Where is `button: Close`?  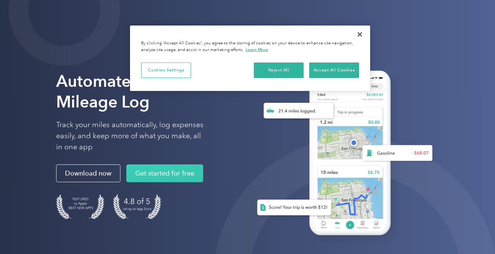 button: Close is located at coordinates (360, 34).